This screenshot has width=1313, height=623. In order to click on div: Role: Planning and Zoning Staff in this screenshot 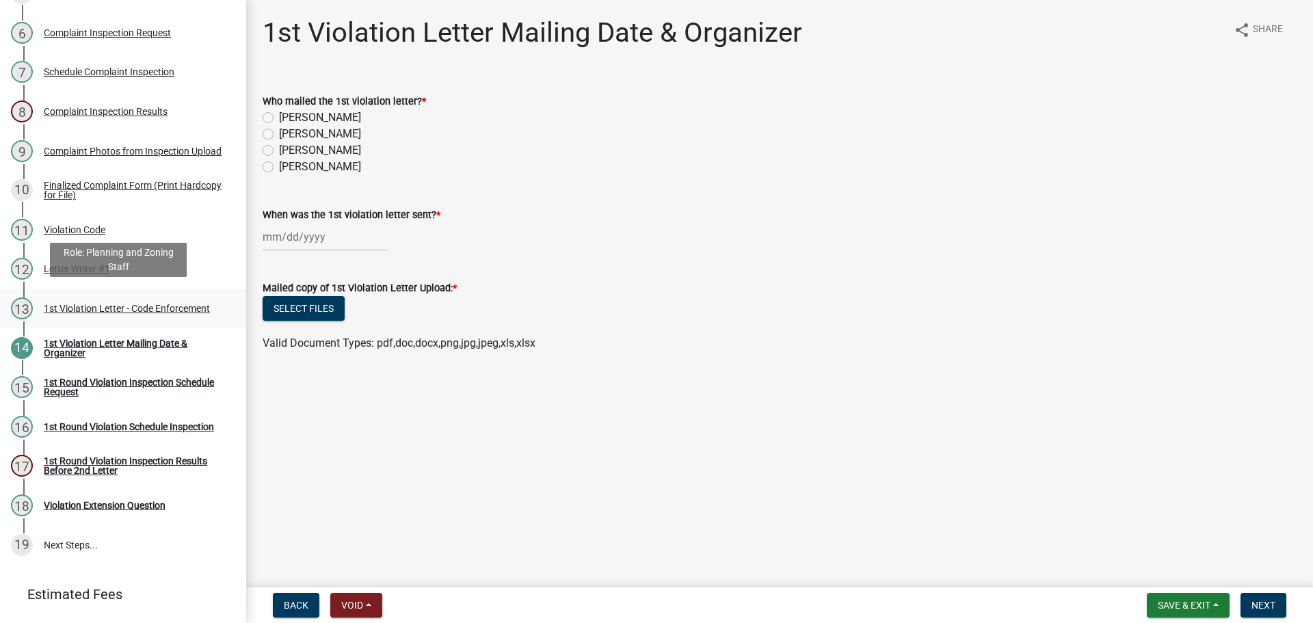, I will do `click(118, 260)`.